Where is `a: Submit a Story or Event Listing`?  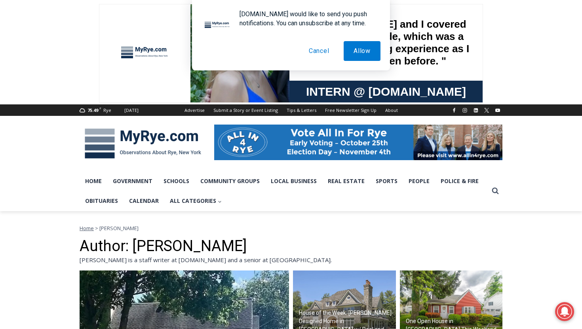 a: Submit a Story or Event Listing is located at coordinates (246, 110).